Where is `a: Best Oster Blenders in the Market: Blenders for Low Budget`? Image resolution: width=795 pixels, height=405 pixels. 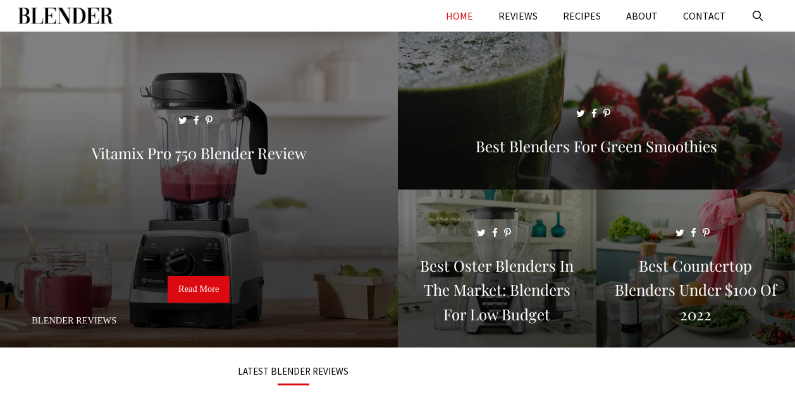 a: Best Oster Blenders in the Market: Blenders for Low Budget is located at coordinates (497, 339).